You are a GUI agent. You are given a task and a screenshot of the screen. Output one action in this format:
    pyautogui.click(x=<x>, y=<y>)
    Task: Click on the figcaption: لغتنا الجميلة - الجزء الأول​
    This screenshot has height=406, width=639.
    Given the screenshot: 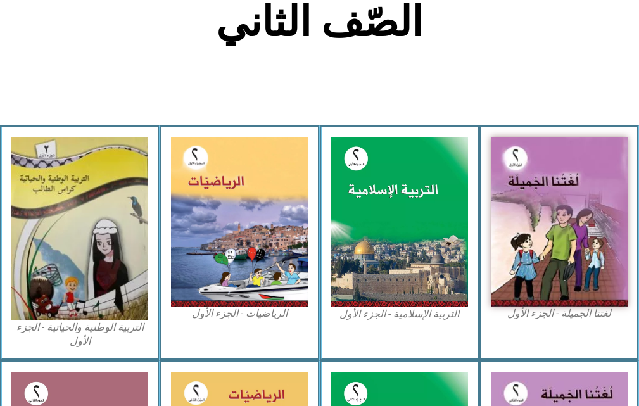 What is the action you would take?
    pyautogui.click(x=559, y=314)
    